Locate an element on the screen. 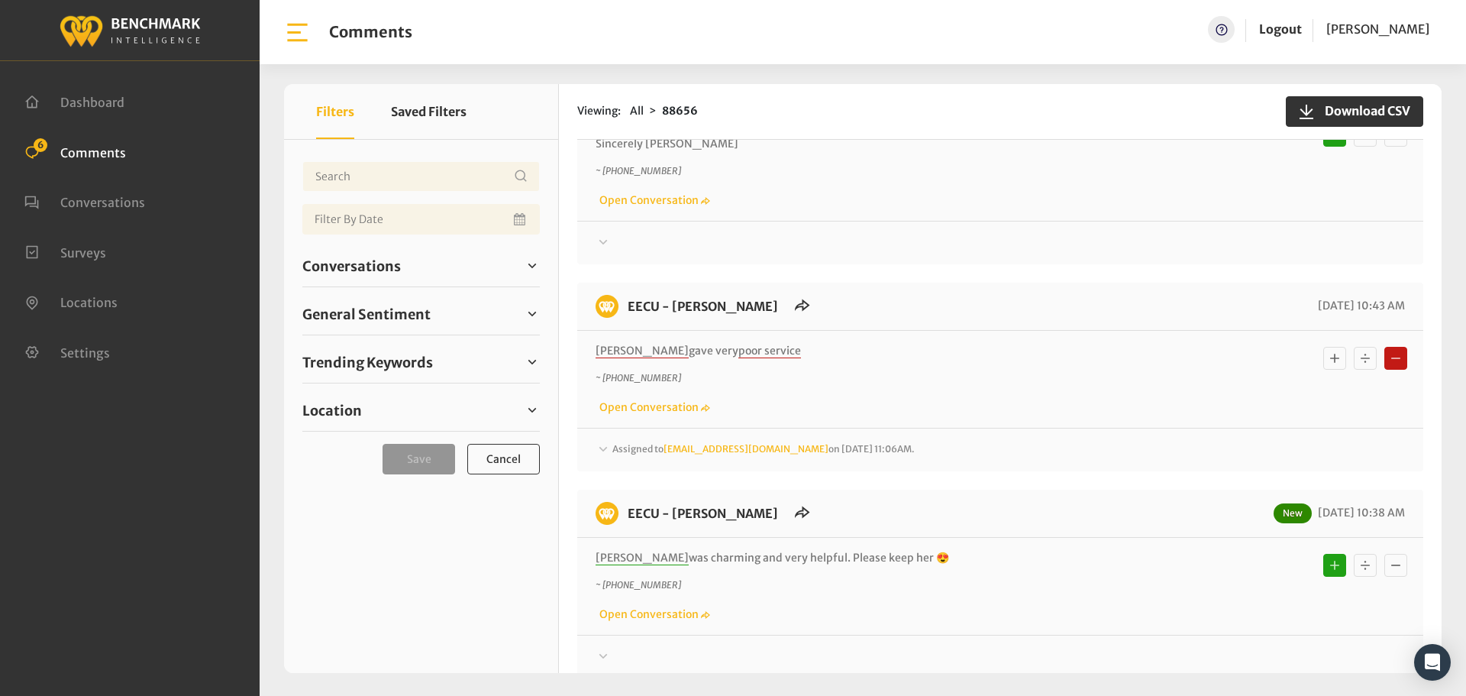 This screenshot has width=1466, height=696. span: Viewing: is located at coordinates (599, 111).